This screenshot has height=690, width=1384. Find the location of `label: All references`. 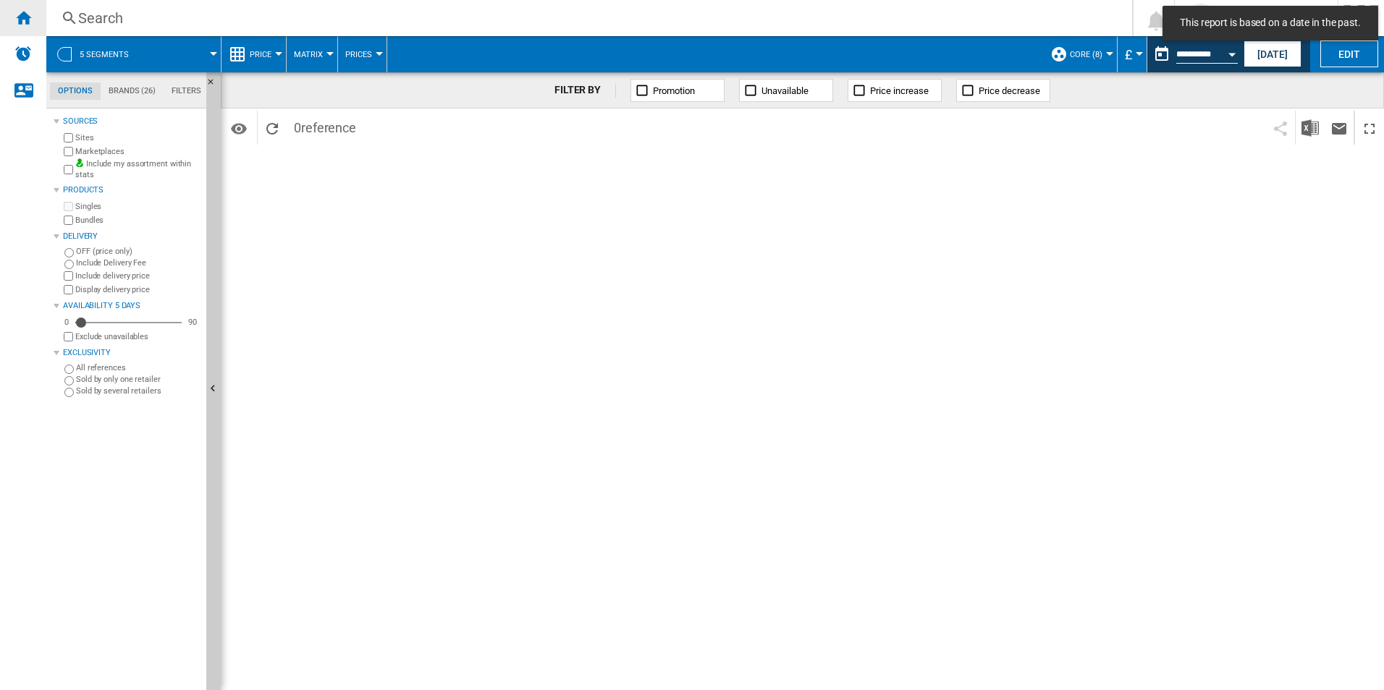

label: All references is located at coordinates (138, 368).